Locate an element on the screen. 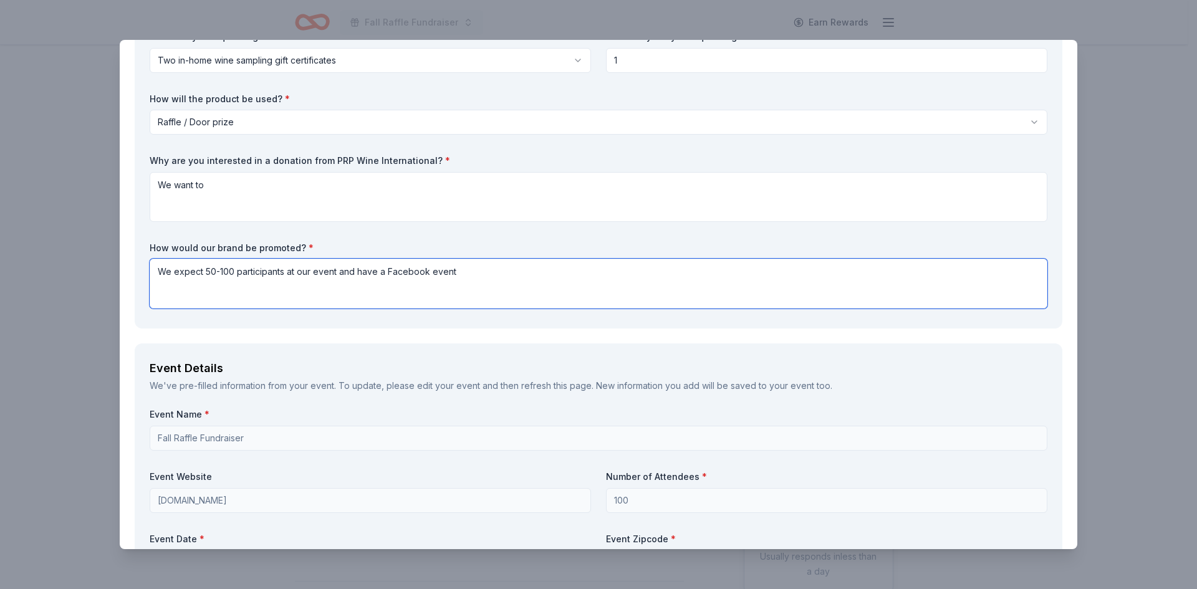 This screenshot has height=589, width=1197. label: Event Date is located at coordinates (370, 539).